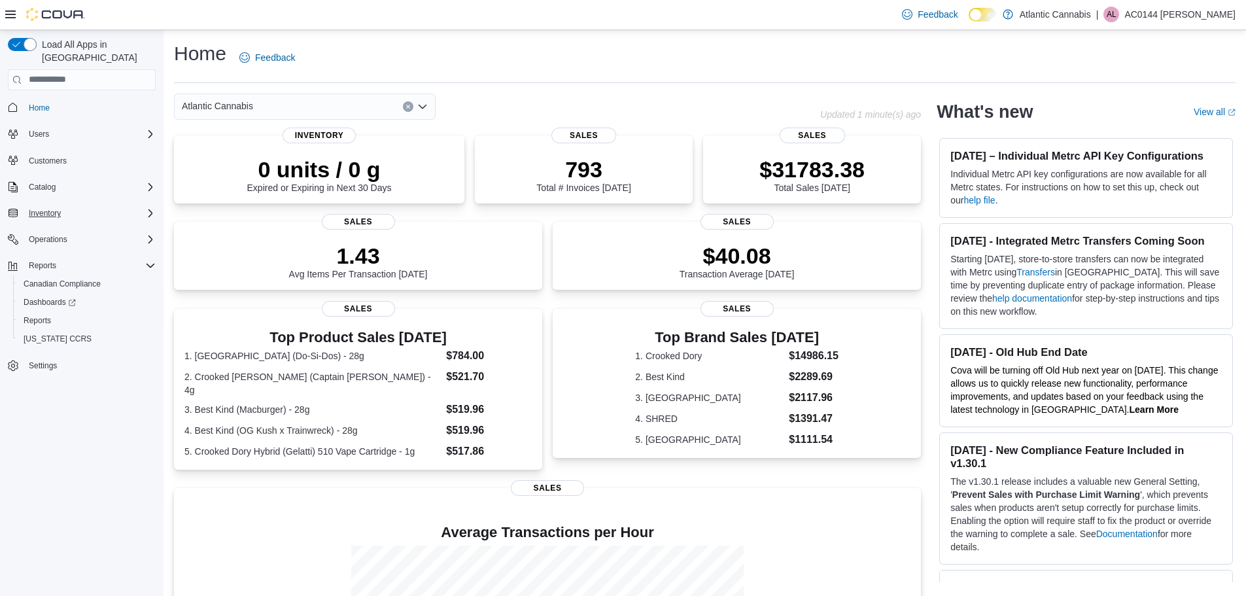 This screenshot has height=596, width=1246. I want to click on span: Atlantic Cannabis, so click(217, 106).